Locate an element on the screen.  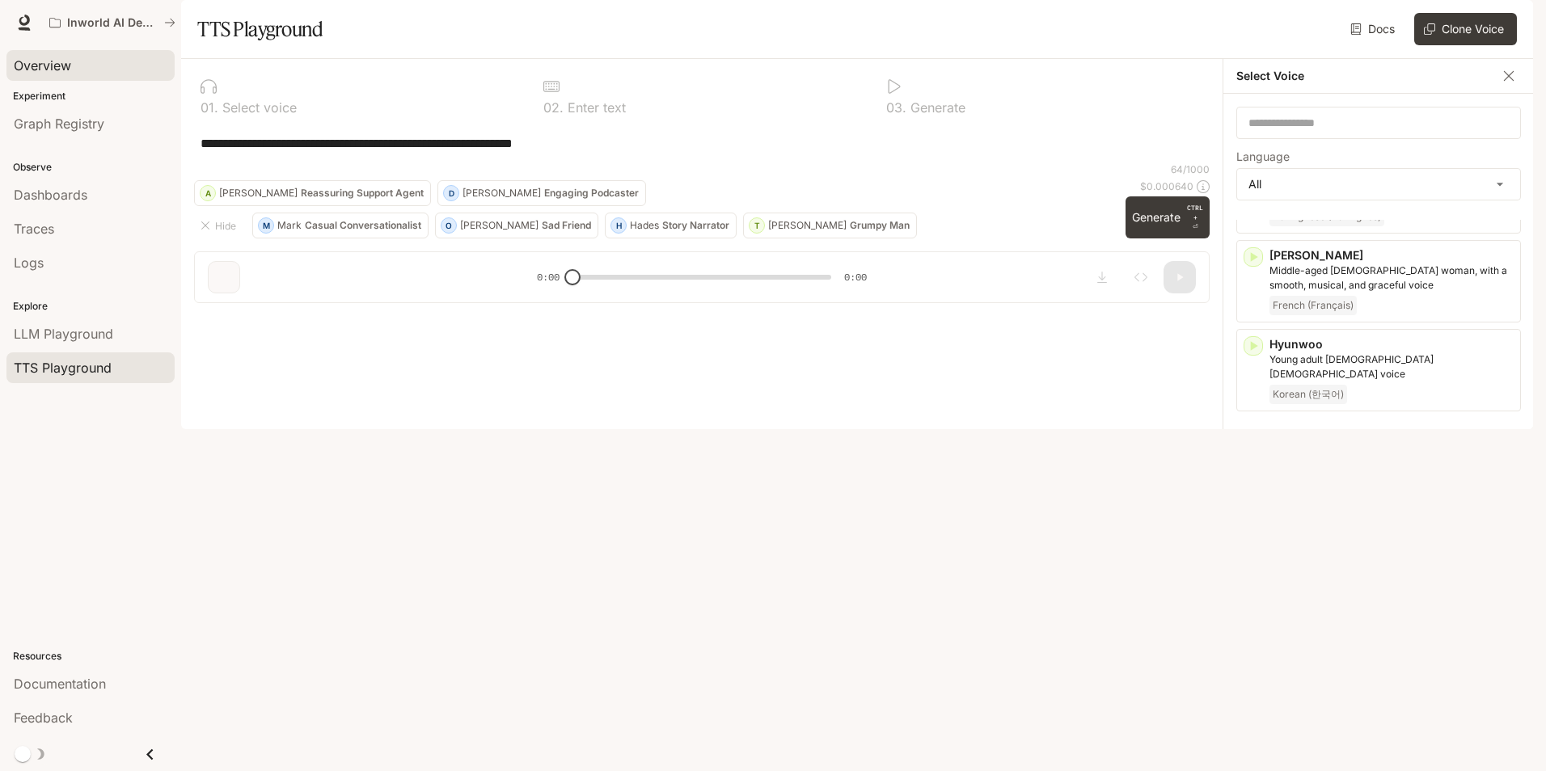
button: Hide is located at coordinates (220, 226).